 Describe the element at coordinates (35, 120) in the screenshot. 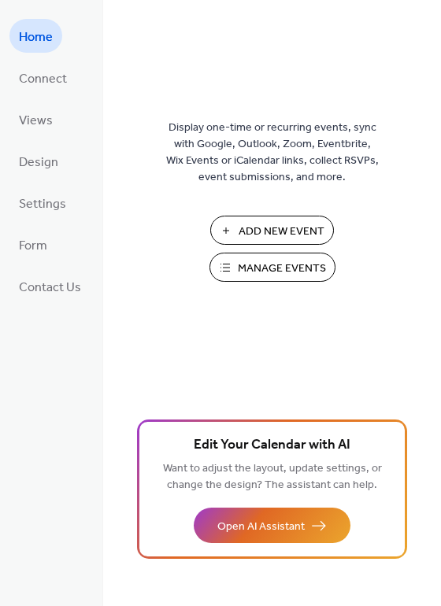

I see `span: Views` at that location.